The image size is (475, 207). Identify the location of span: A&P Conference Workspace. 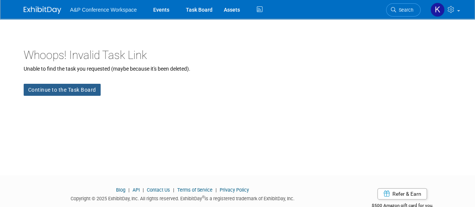
(104, 10).